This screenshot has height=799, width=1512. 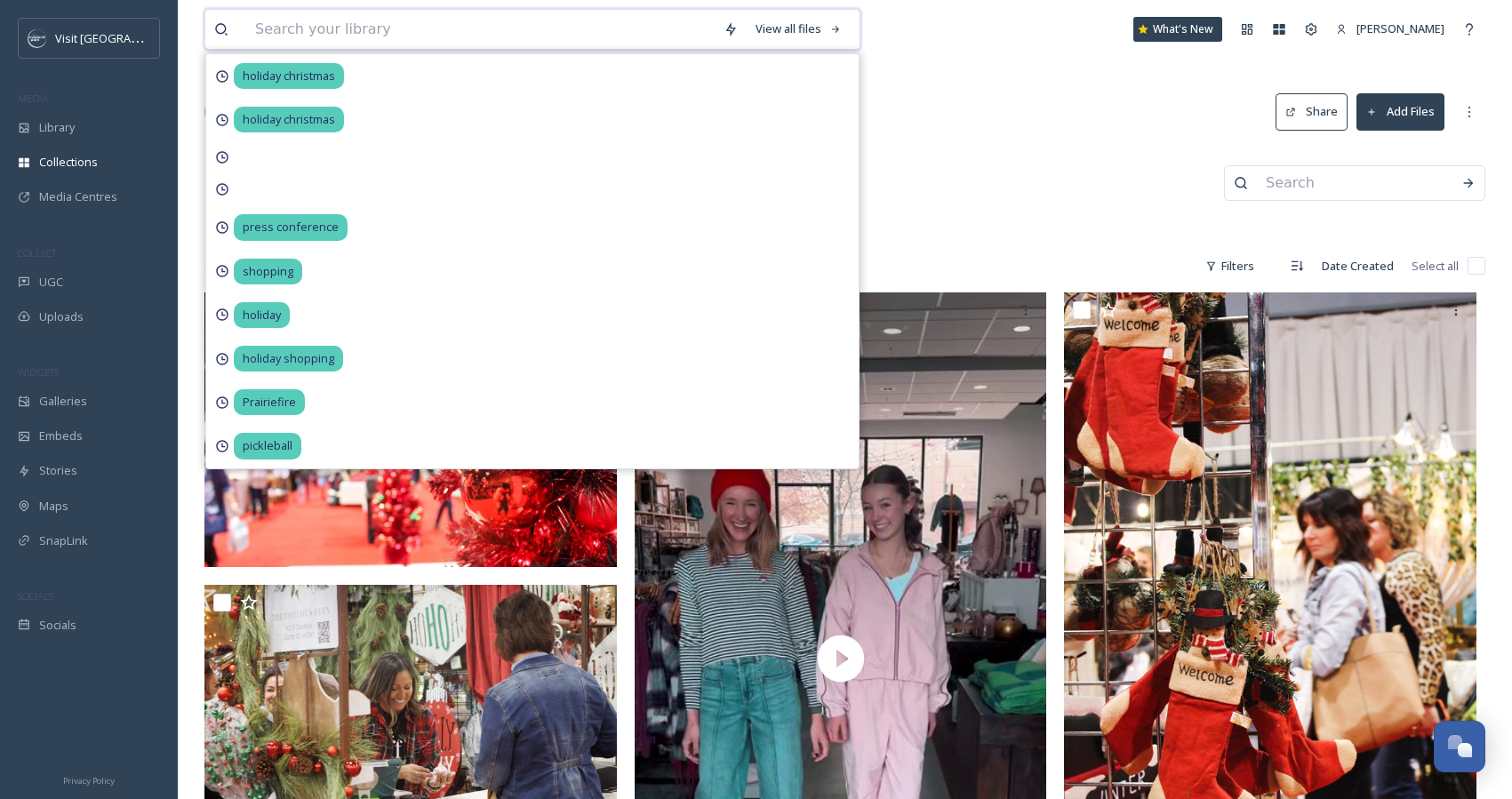 What do you see at coordinates (89, 780) in the screenshot?
I see `a: Privacy Policy` at bounding box center [89, 780].